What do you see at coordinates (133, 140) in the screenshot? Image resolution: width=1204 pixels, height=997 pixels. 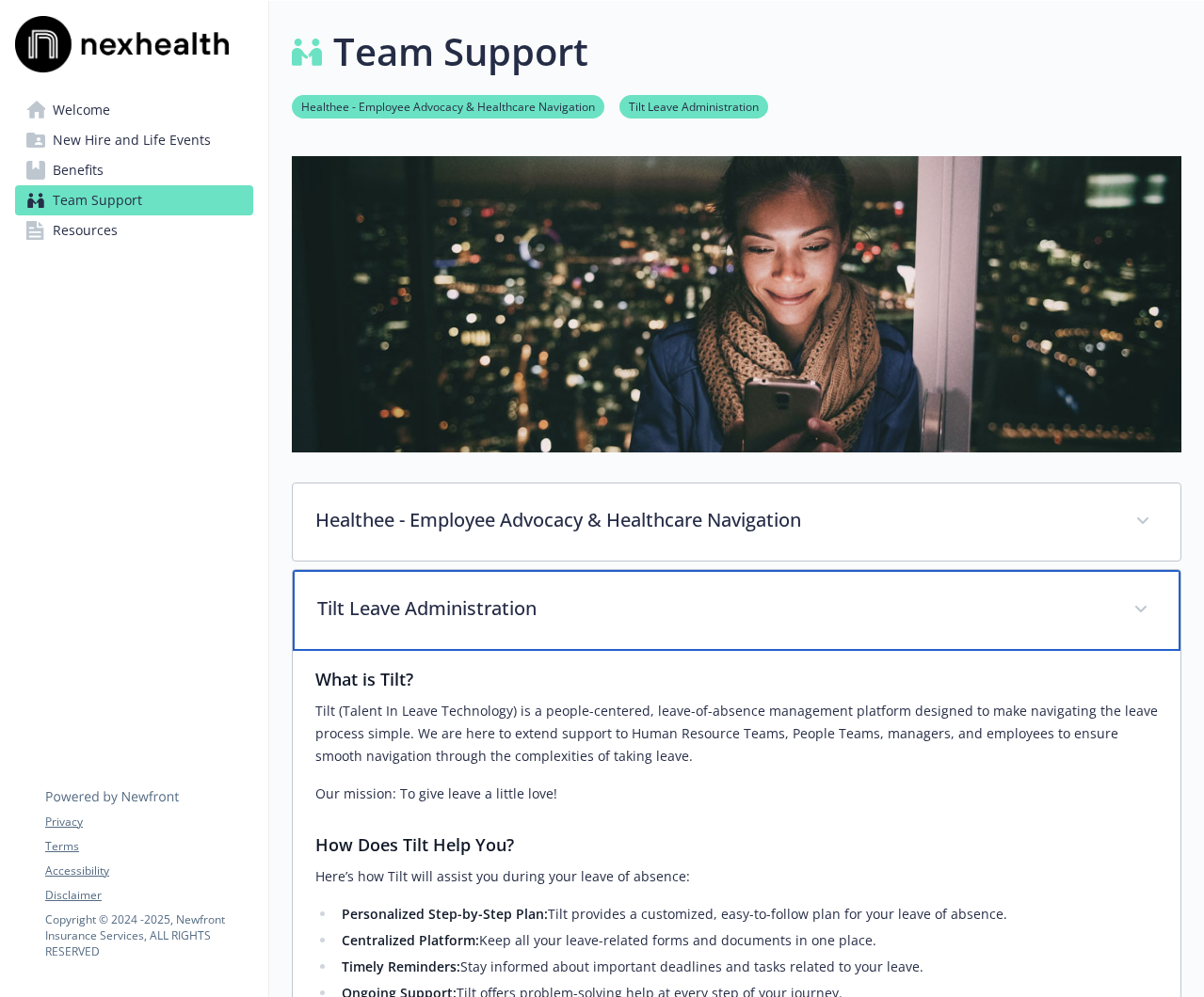 I see `a: New Hire and Life Events` at bounding box center [133, 140].